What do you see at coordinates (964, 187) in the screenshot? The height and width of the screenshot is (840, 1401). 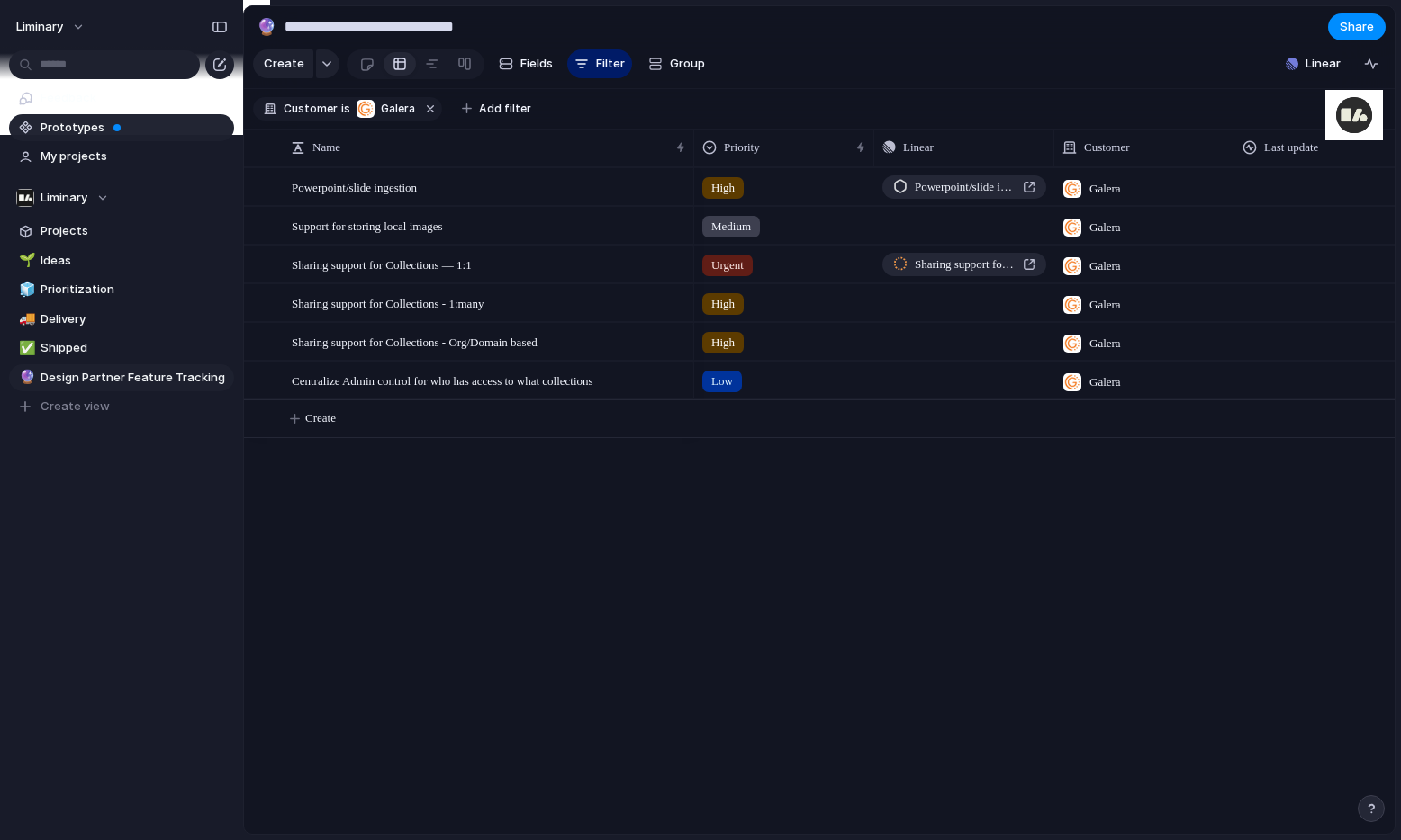 I see `a: Powerpoint/slide ingestion` at bounding box center [964, 187].